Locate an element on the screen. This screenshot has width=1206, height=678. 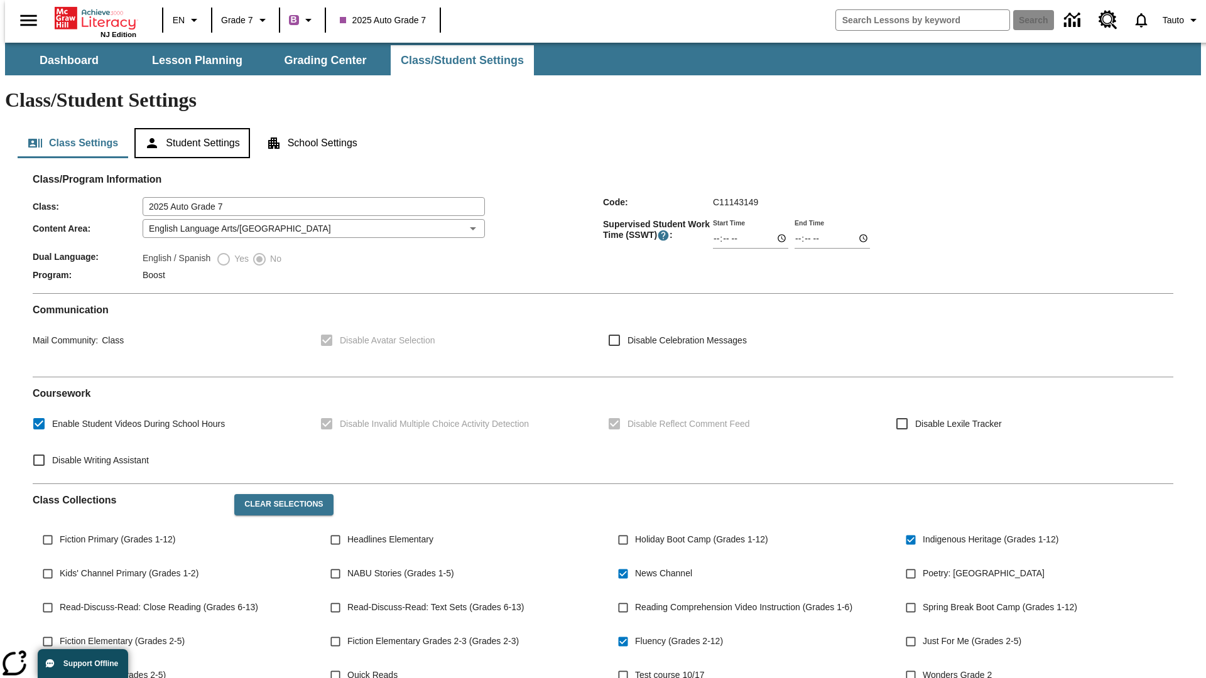
span: Yes is located at coordinates (240, 259).